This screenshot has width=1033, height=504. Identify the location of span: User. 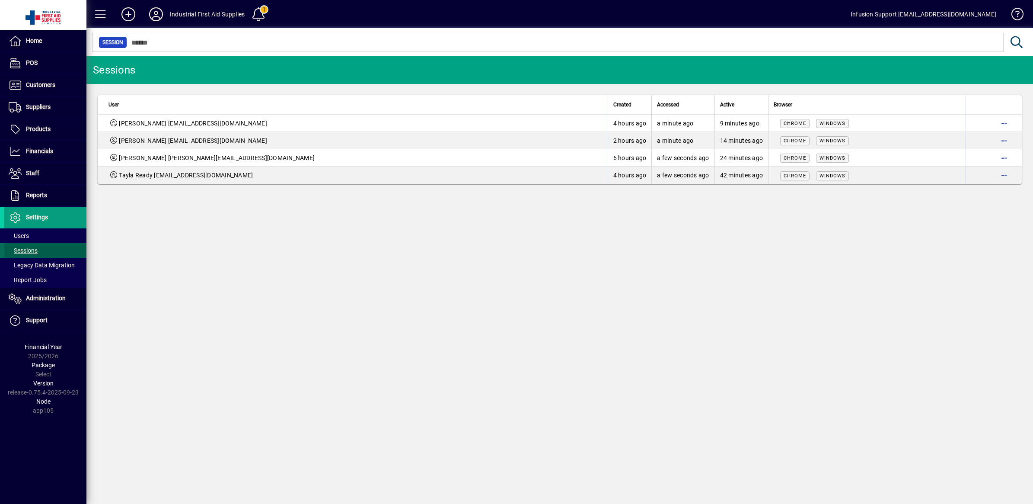
(114, 105).